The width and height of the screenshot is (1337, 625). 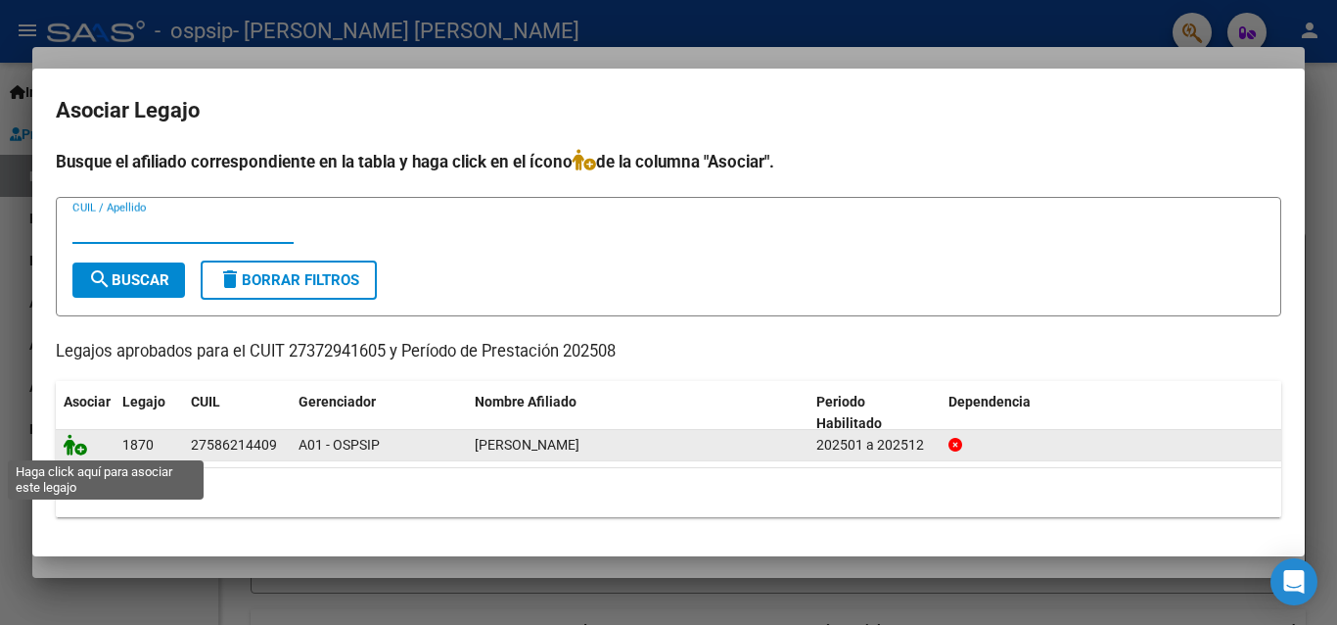 I want to click on span: A01 - OSPSIP, so click(x=339, y=444).